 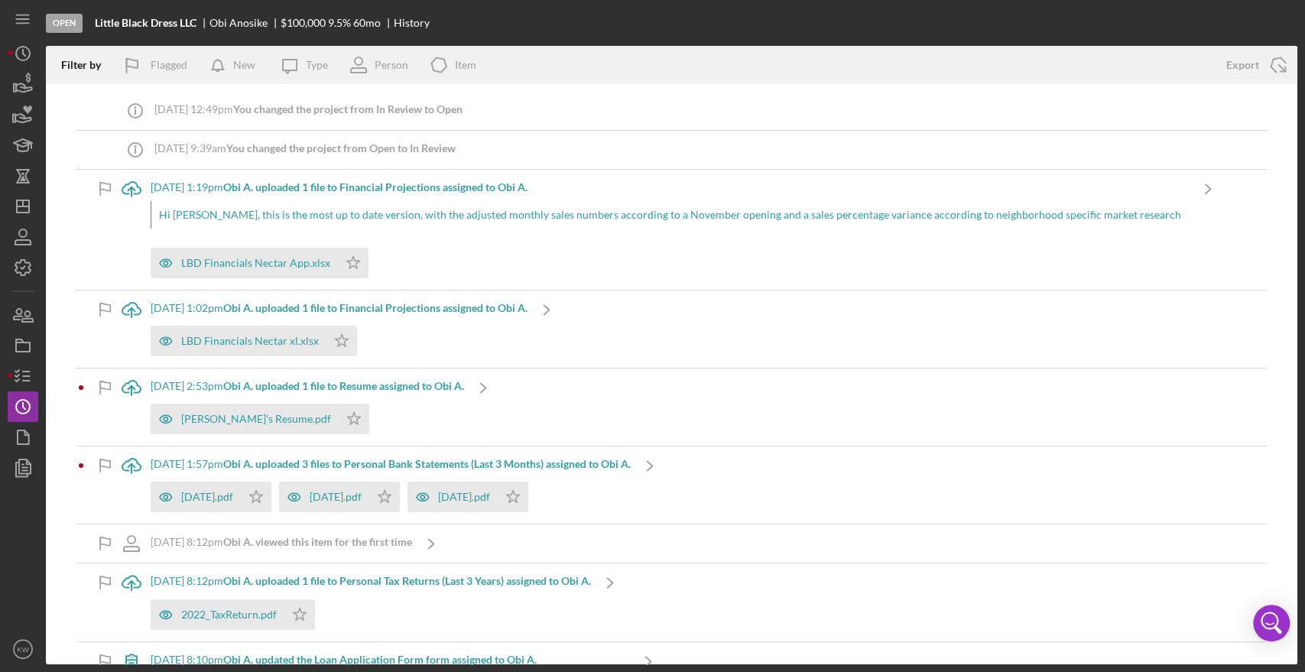 I want to click on div: Person, so click(x=391, y=65).